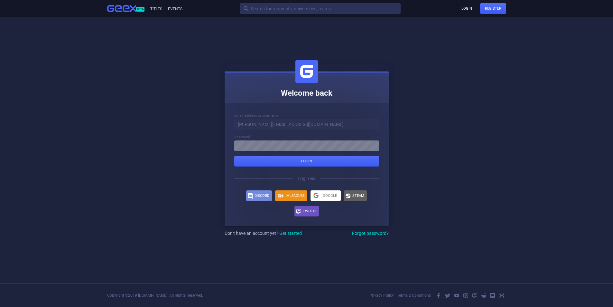 Image resolution: width=613 pixels, height=307 pixels. I want to click on span: Password, so click(242, 137).